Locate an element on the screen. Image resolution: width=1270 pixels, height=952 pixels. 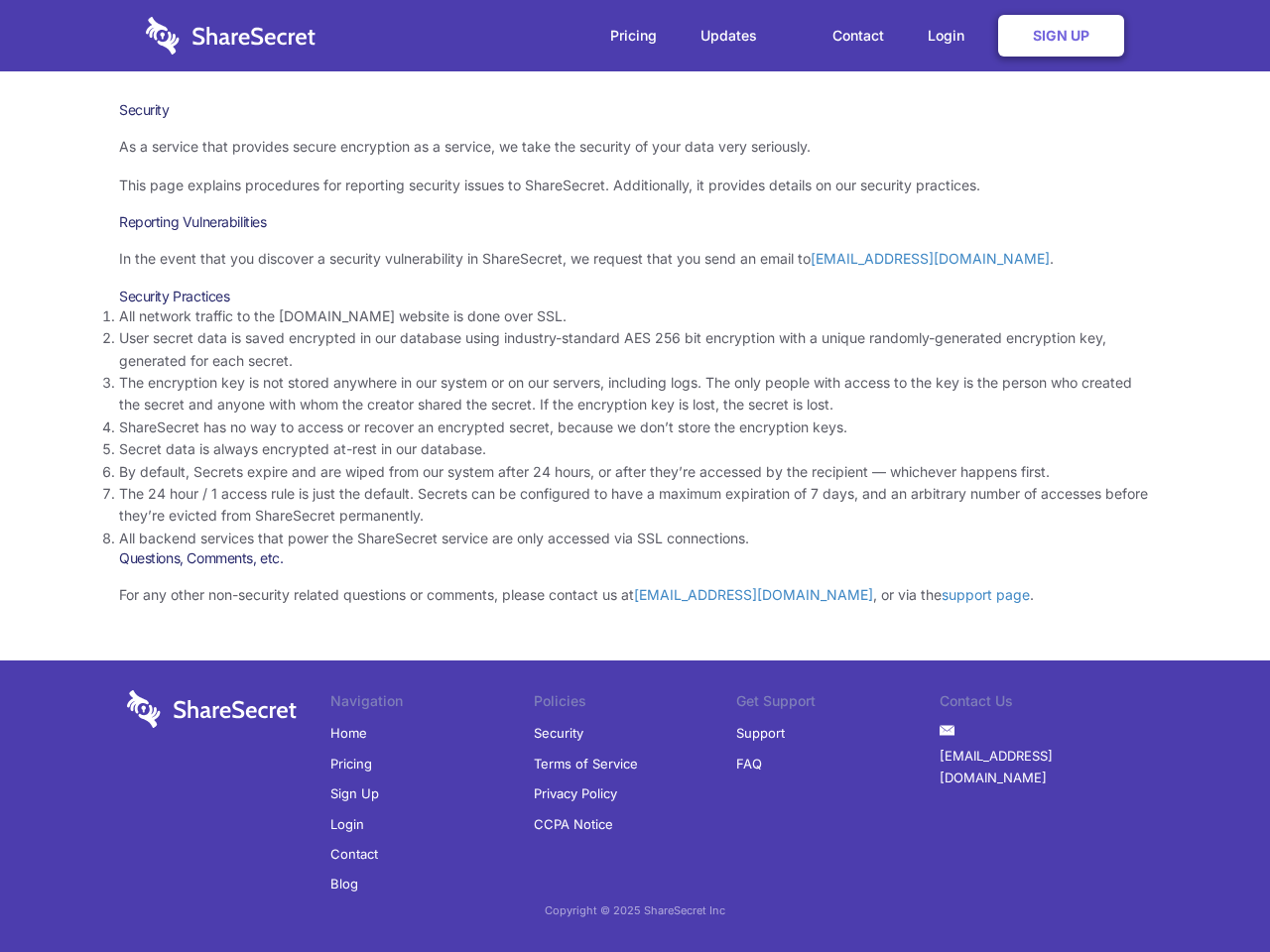
p: This page explains procedures for reporting security issues to ShareSecret. Additionally, it prov... is located at coordinates (635, 185).